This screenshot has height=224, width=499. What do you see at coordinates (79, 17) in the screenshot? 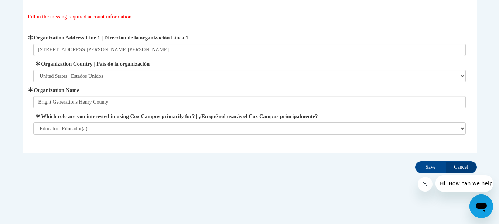
I see `span: Fill in the missing required account information` at bounding box center [79, 17].